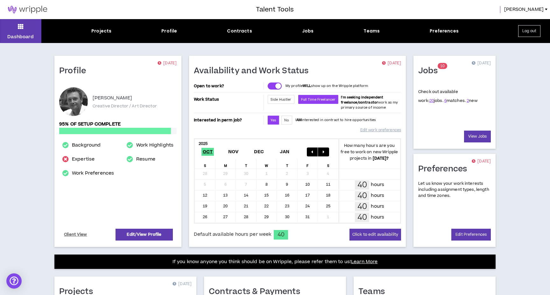  I want to click on h1: Jobs, so click(431, 71).